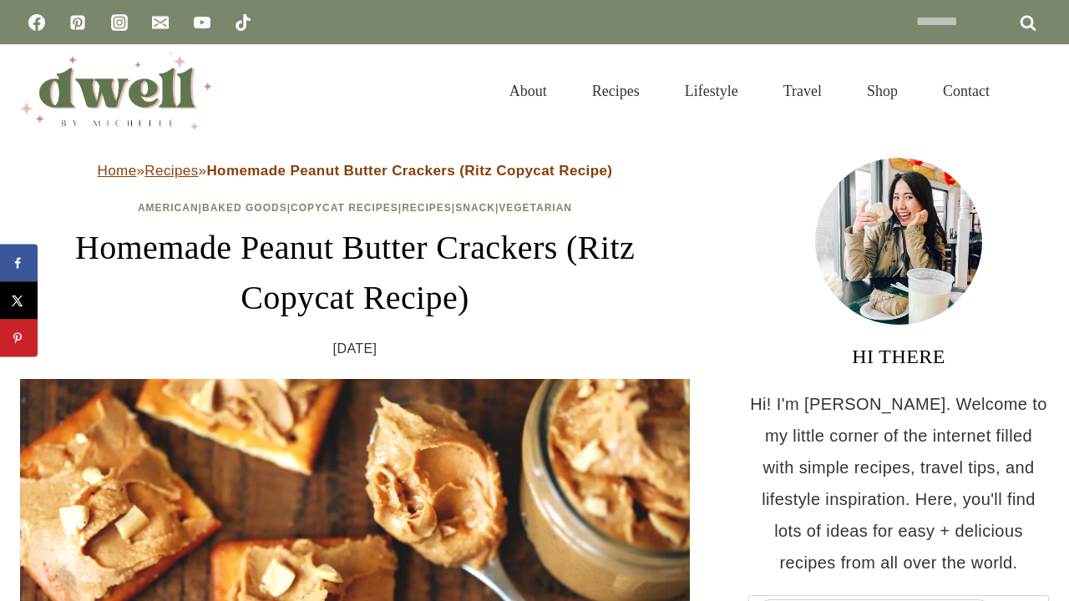  I want to click on a: TikTok, so click(243, 23).